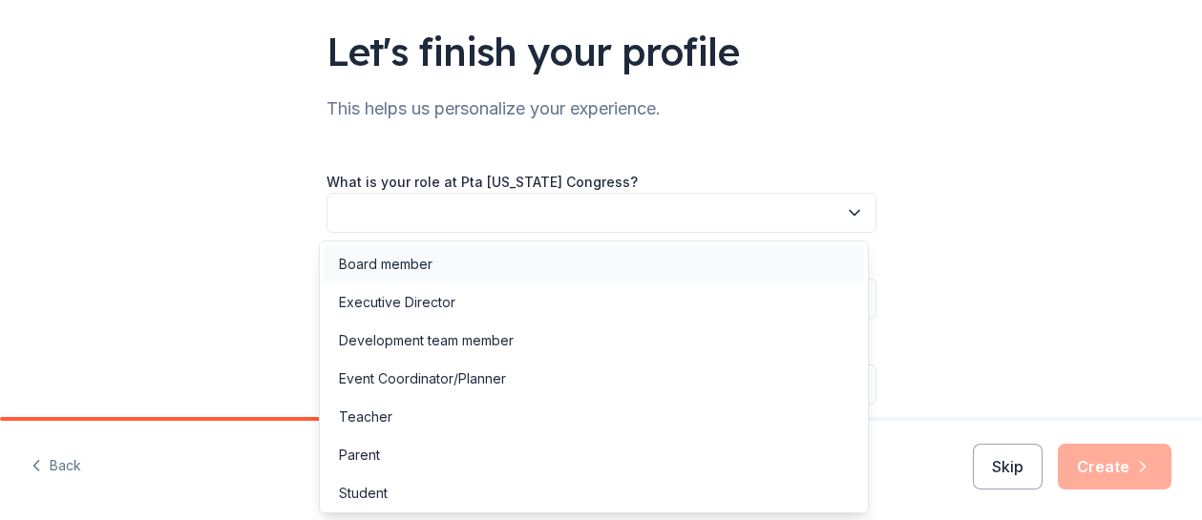  What do you see at coordinates (363, 494) in the screenshot?
I see `div: Student` at bounding box center [363, 494].